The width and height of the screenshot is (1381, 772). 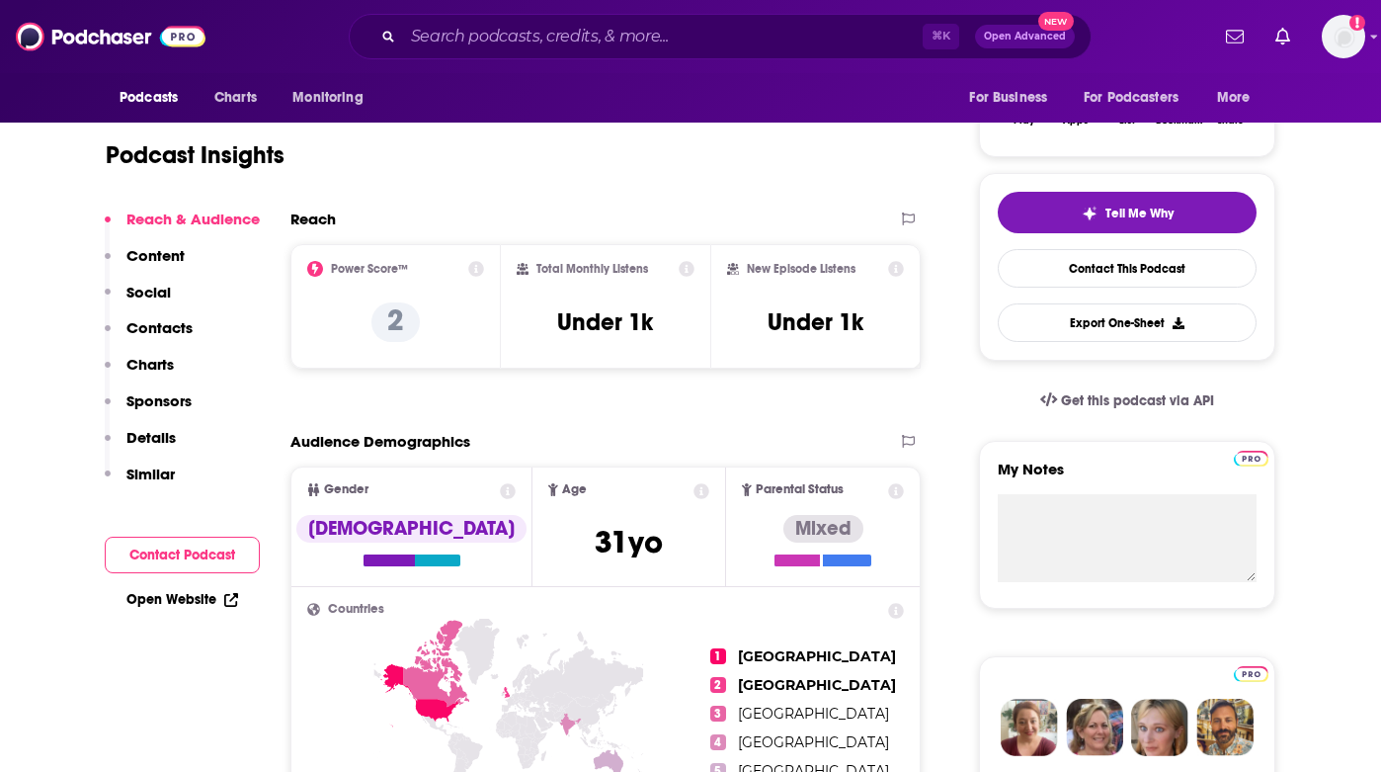 What do you see at coordinates (718, 742) in the screenshot?
I see `span: 4` at bounding box center [718, 742].